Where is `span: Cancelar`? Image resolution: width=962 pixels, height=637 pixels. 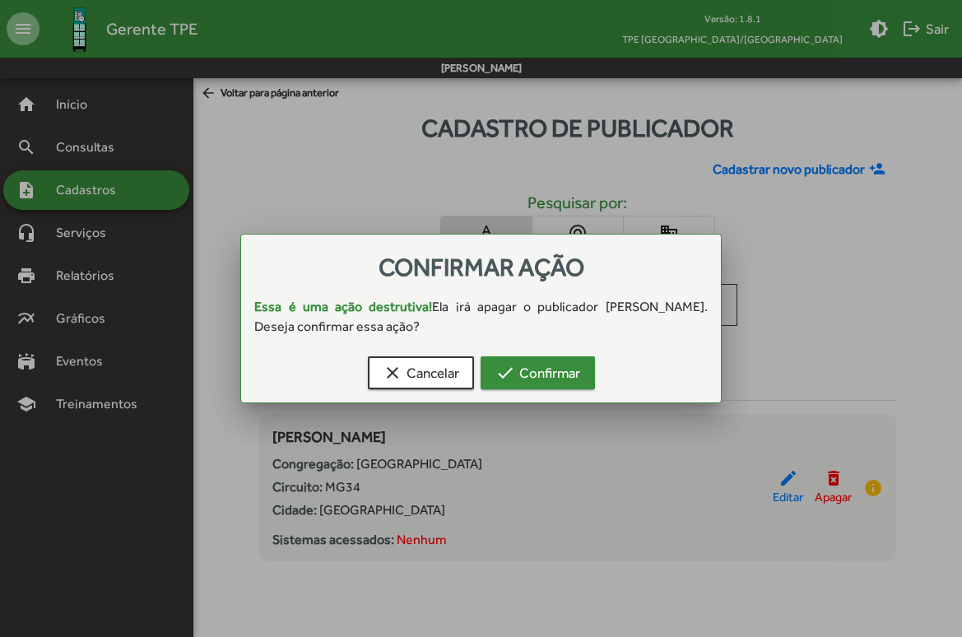 span: Cancelar is located at coordinates (421, 373).